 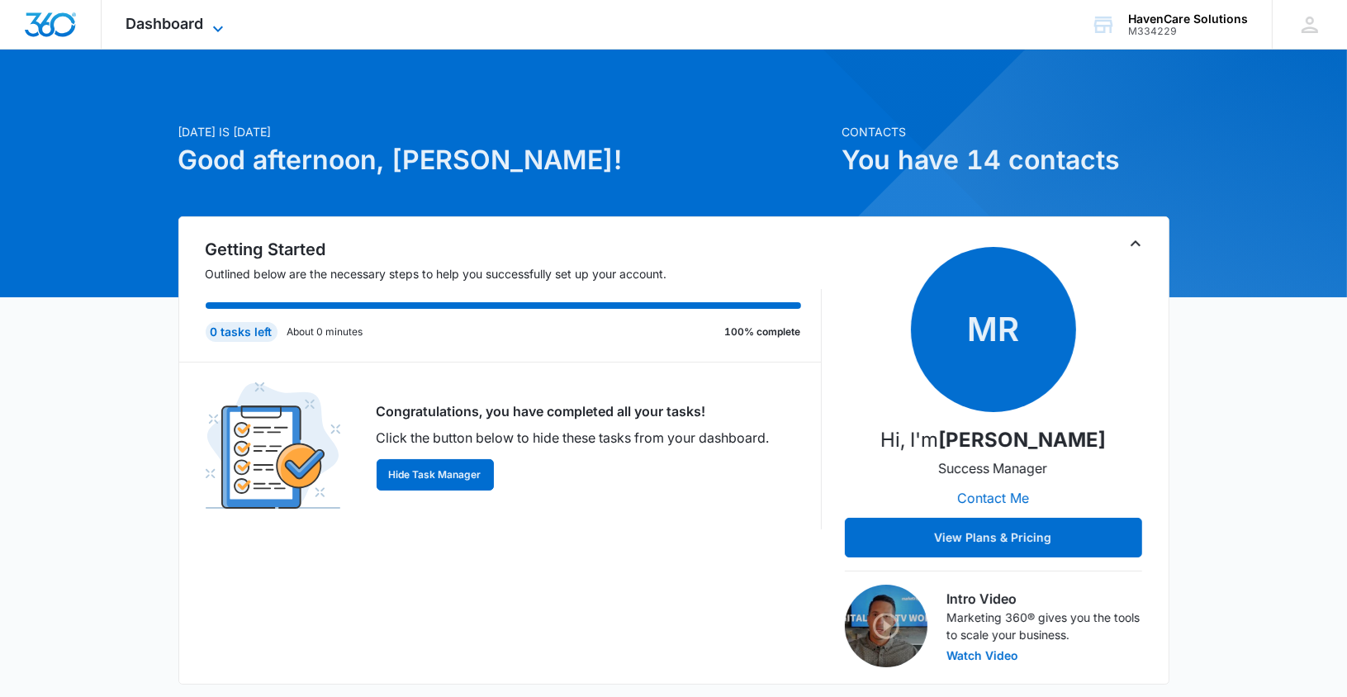 What do you see at coordinates (886, 626) in the screenshot?
I see `img: Intro Video` at bounding box center [886, 626].